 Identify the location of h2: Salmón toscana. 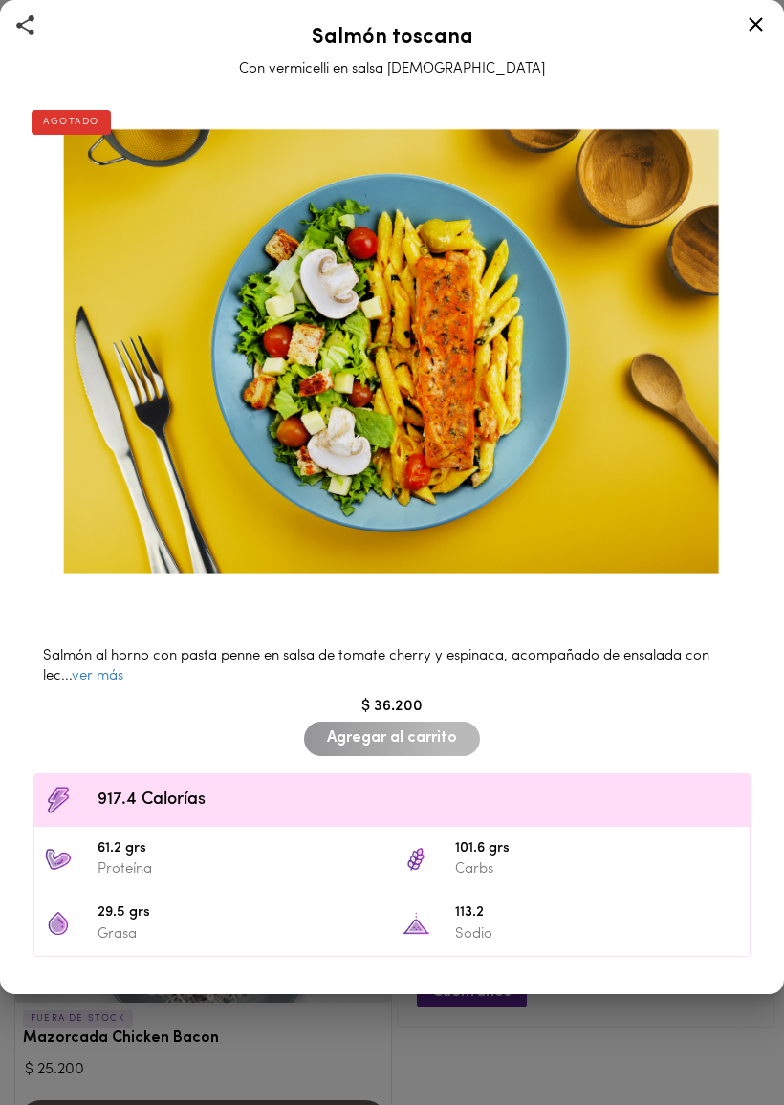
(392, 38).